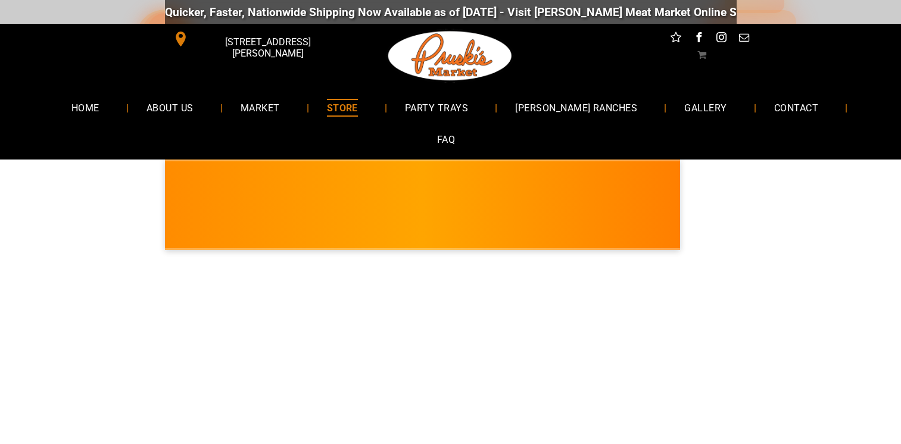 The width and height of the screenshot is (901, 444). I want to click on a: FAQ, so click(446, 139).